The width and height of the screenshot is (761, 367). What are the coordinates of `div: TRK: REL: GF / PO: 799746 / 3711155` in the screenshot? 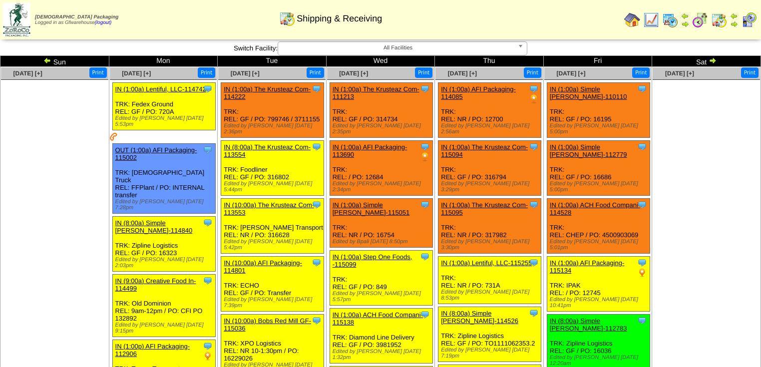 It's located at (272, 110).